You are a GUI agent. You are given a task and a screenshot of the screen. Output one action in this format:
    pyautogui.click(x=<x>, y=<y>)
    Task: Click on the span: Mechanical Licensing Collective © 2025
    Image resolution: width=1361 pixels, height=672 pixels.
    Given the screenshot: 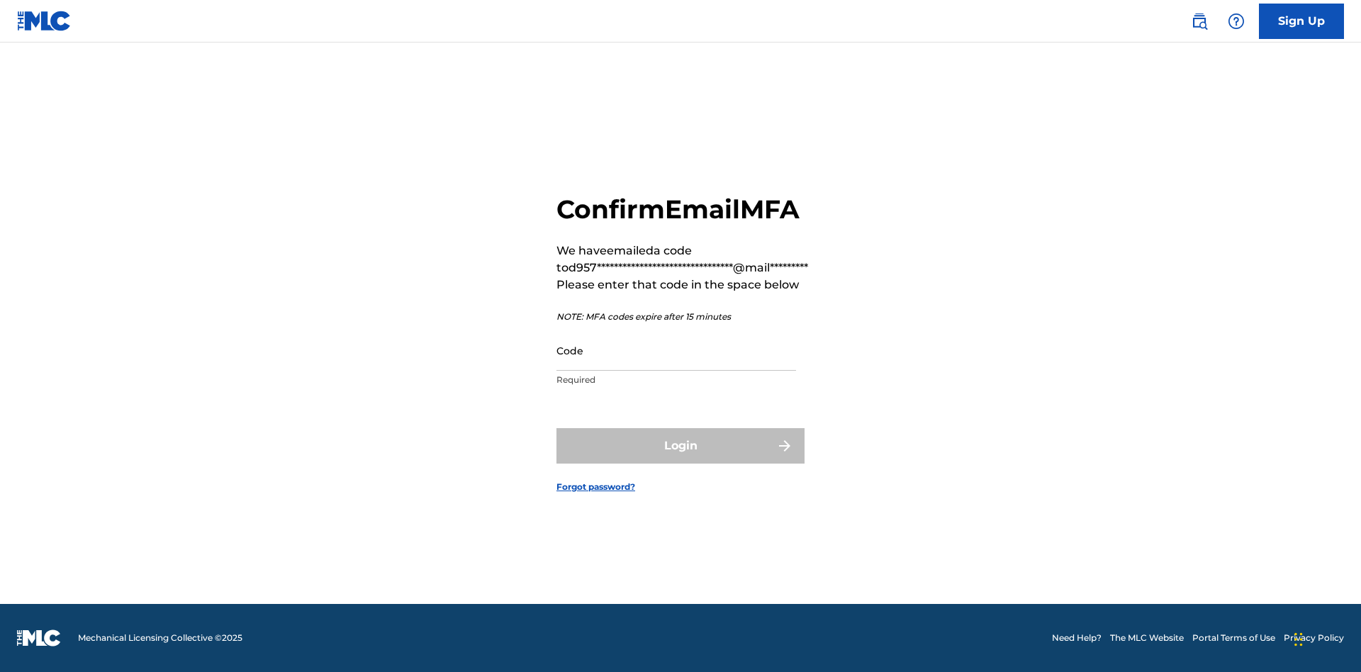 What is the action you would take?
    pyautogui.click(x=160, y=638)
    